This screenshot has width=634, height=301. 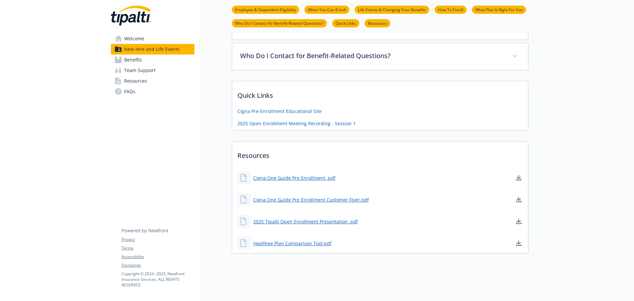 I want to click on span: FAQs, so click(x=130, y=91).